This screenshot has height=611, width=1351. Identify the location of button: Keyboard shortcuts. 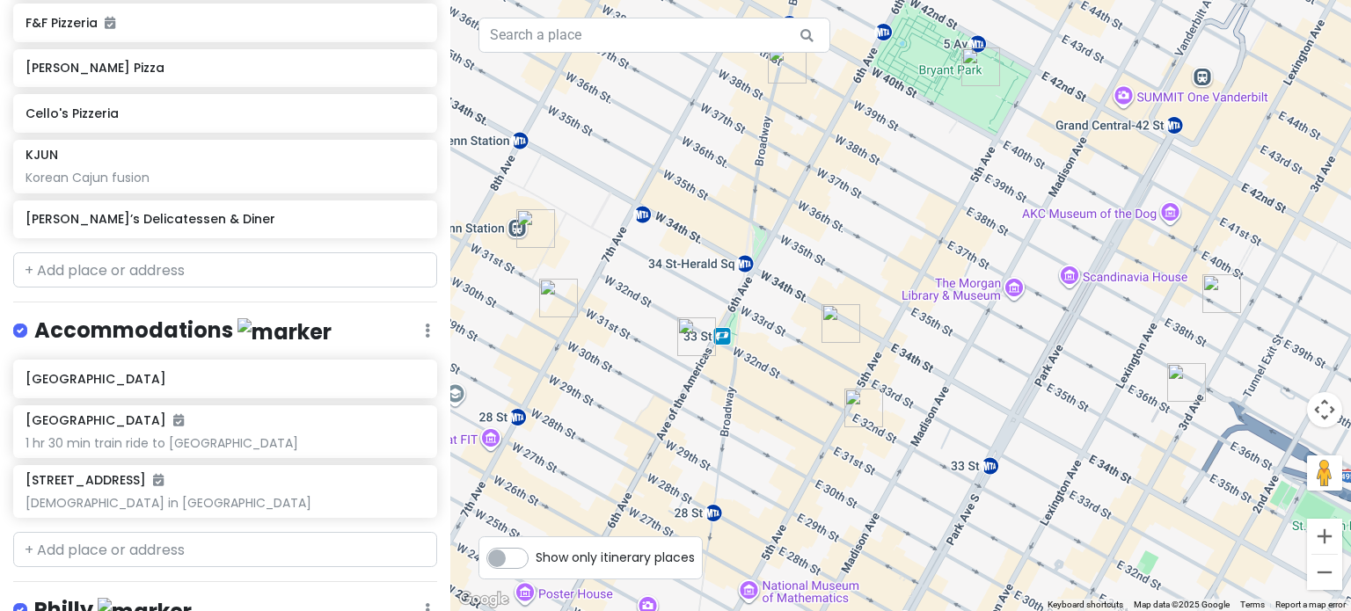
(1085, 605).